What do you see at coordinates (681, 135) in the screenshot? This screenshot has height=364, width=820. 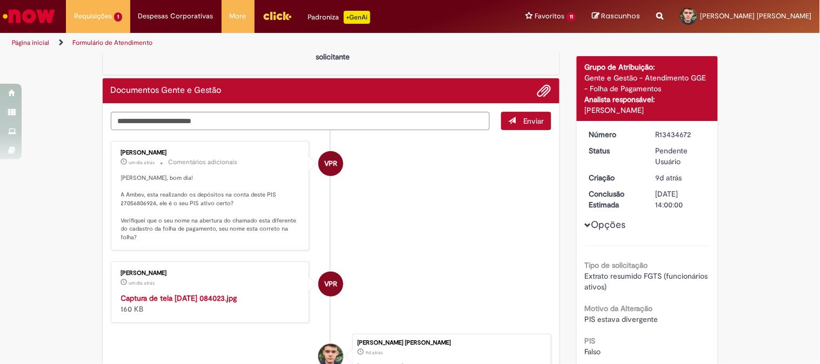 I see `div: R13434672` at bounding box center [681, 135].